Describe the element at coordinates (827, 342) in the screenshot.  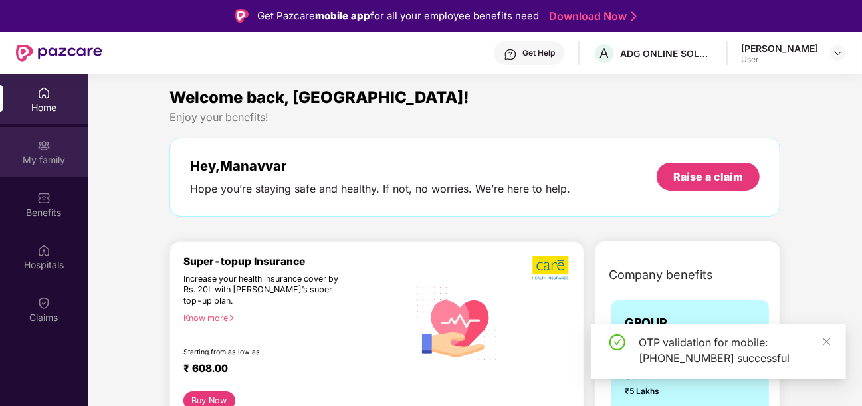
I see `span: close` at that location.